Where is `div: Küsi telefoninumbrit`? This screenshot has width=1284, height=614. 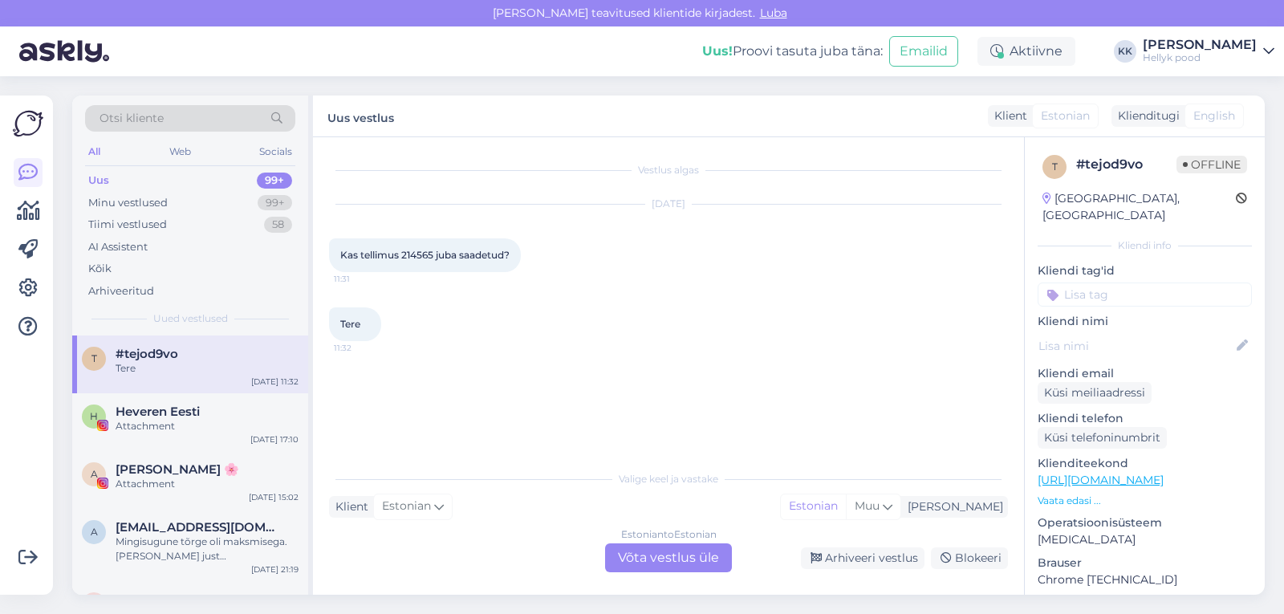
div: Küsi telefoninumbrit is located at coordinates (1101, 437).